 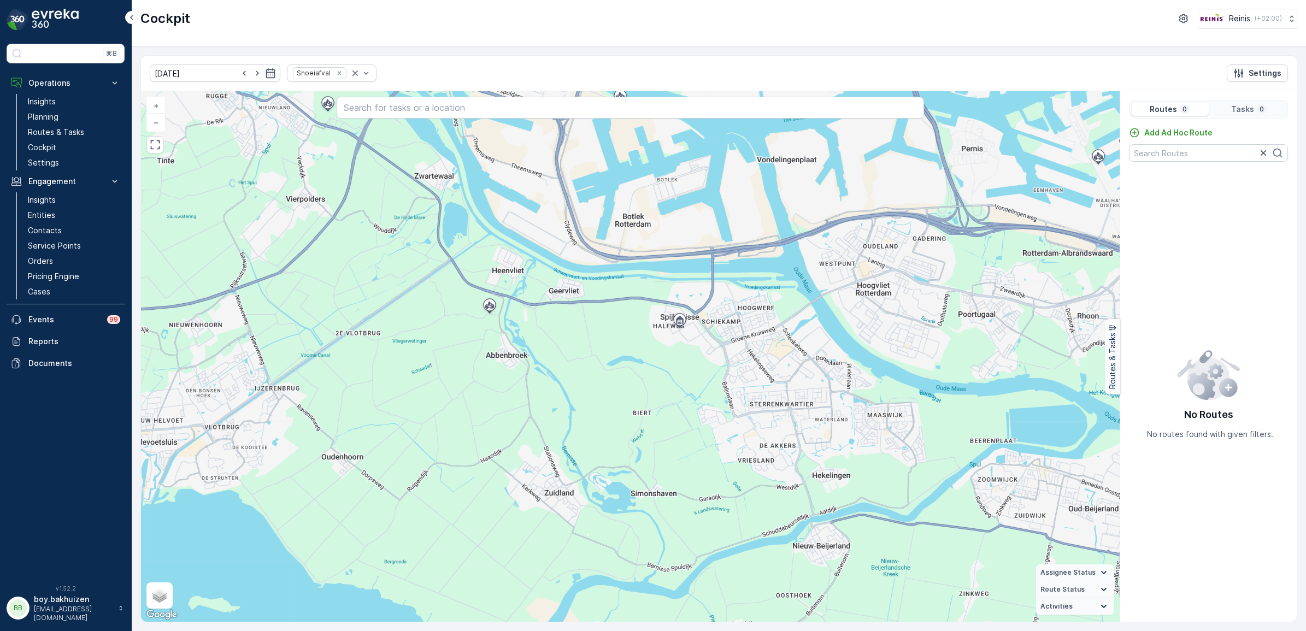 What do you see at coordinates (74, 292) in the screenshot?
I see `a: Cases` at bounding box center [74, 292].